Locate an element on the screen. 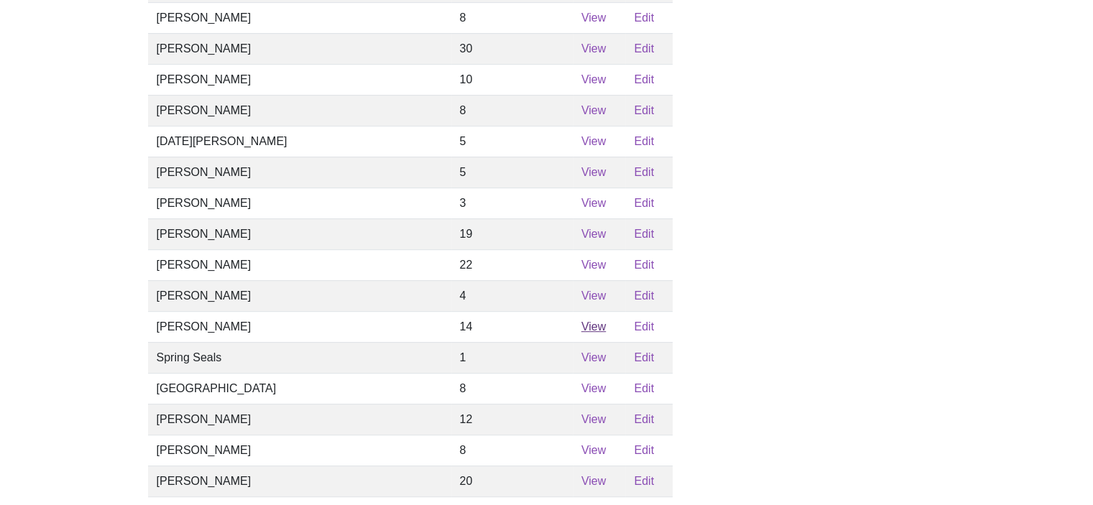  td: 1 is located at coordinates (511, 357).